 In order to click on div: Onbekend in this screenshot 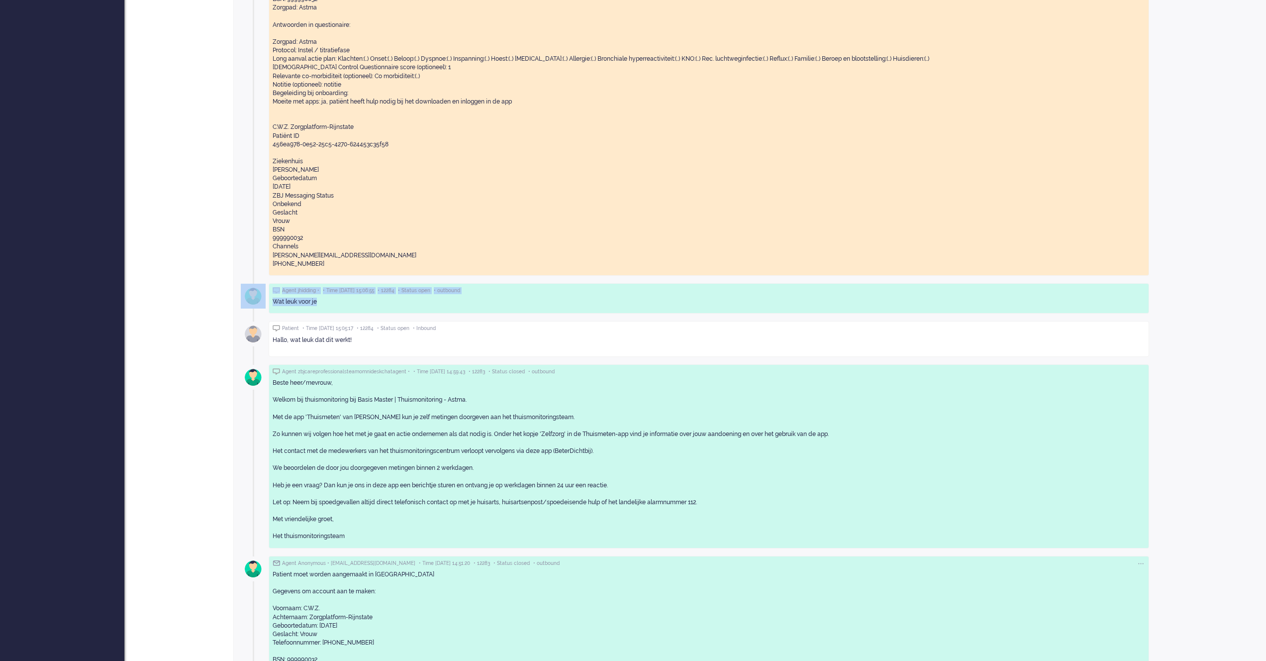, I will do `click(709, 204)`.